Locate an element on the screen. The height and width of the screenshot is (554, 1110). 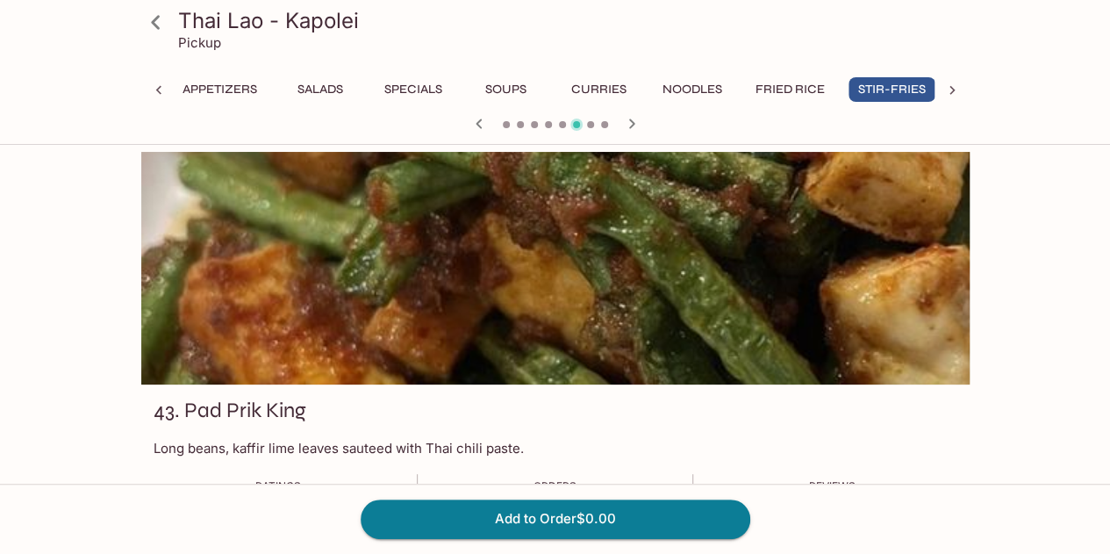
span: Orders is located at coordinates (555, 485).